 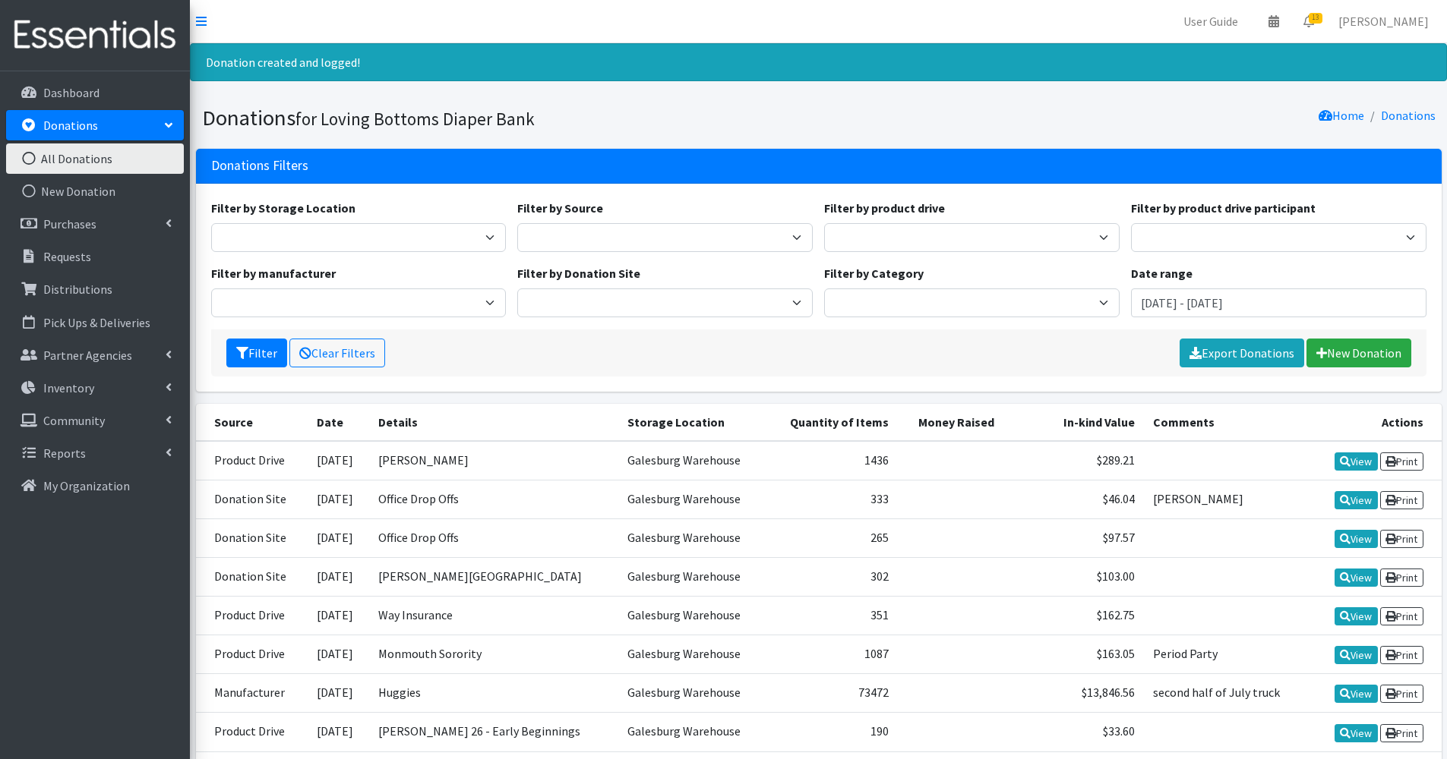 I want to click on p: Pick Ups & Deliveries, so click(x=96, y=323).